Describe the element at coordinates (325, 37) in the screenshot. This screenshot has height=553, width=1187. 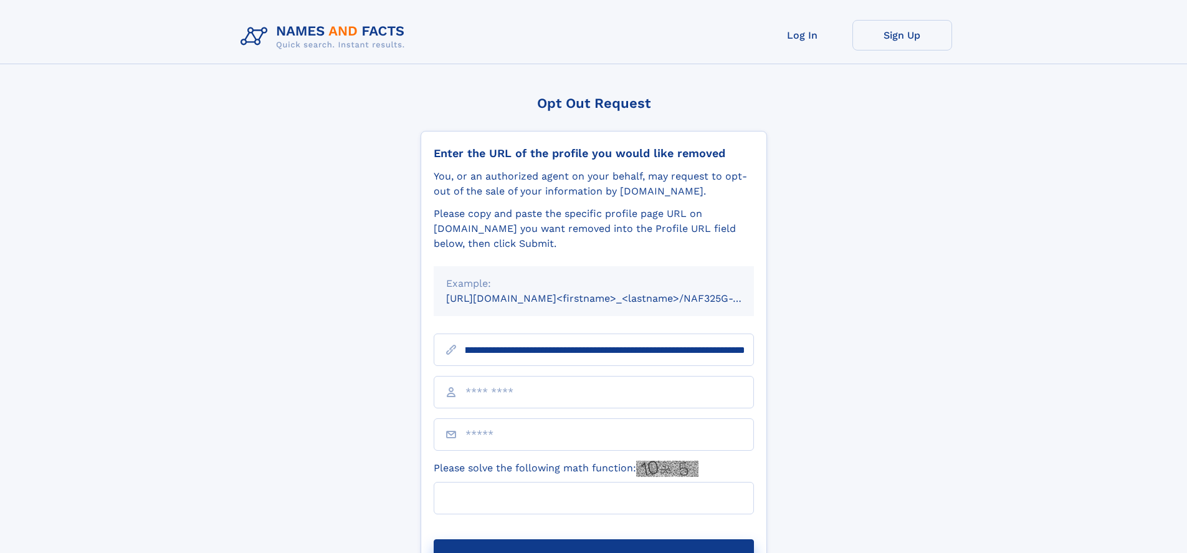
I see `img: Logo Names and Facts` at that location.